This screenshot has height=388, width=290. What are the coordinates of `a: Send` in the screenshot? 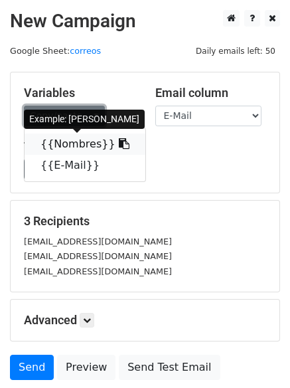 It's located at (32, 367).